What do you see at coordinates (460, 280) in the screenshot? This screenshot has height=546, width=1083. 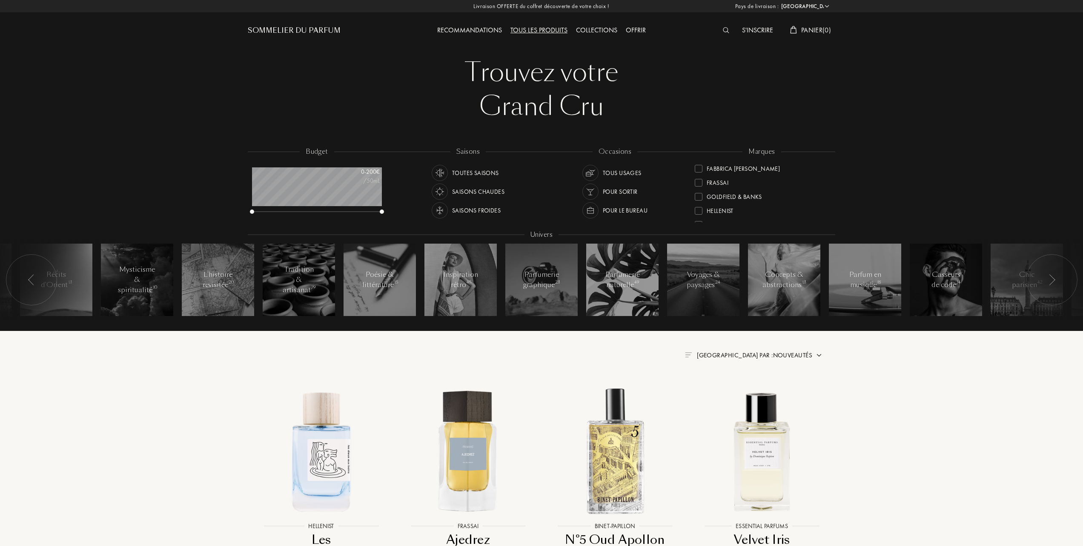 I see `div: Inspiration rétro` at bounding box center [460, 280].